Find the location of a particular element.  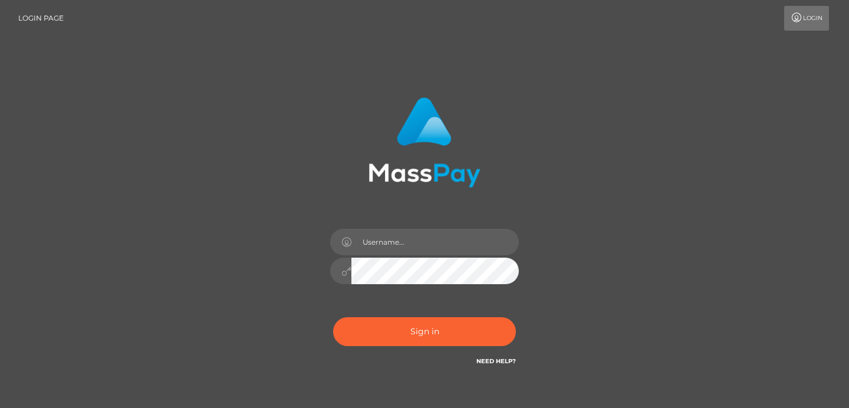

a: Need Help? is located at coordinates (496, 361).